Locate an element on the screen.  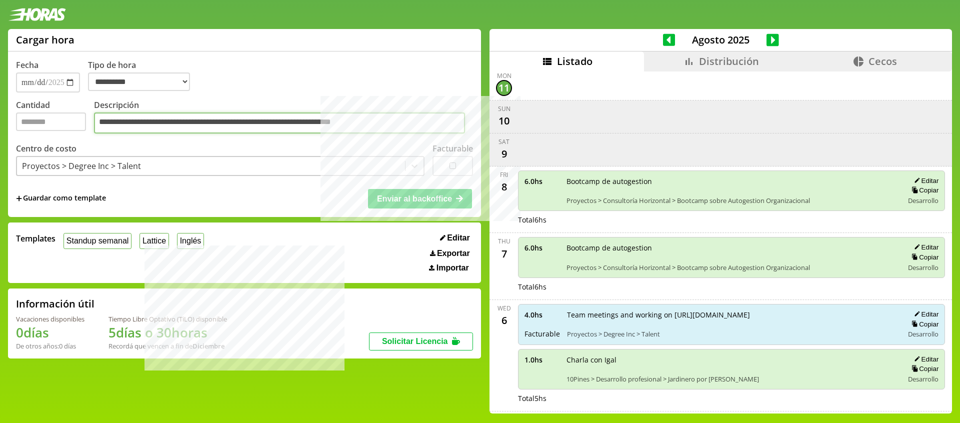
h1: 0 días is located at coordinates (50, 332).